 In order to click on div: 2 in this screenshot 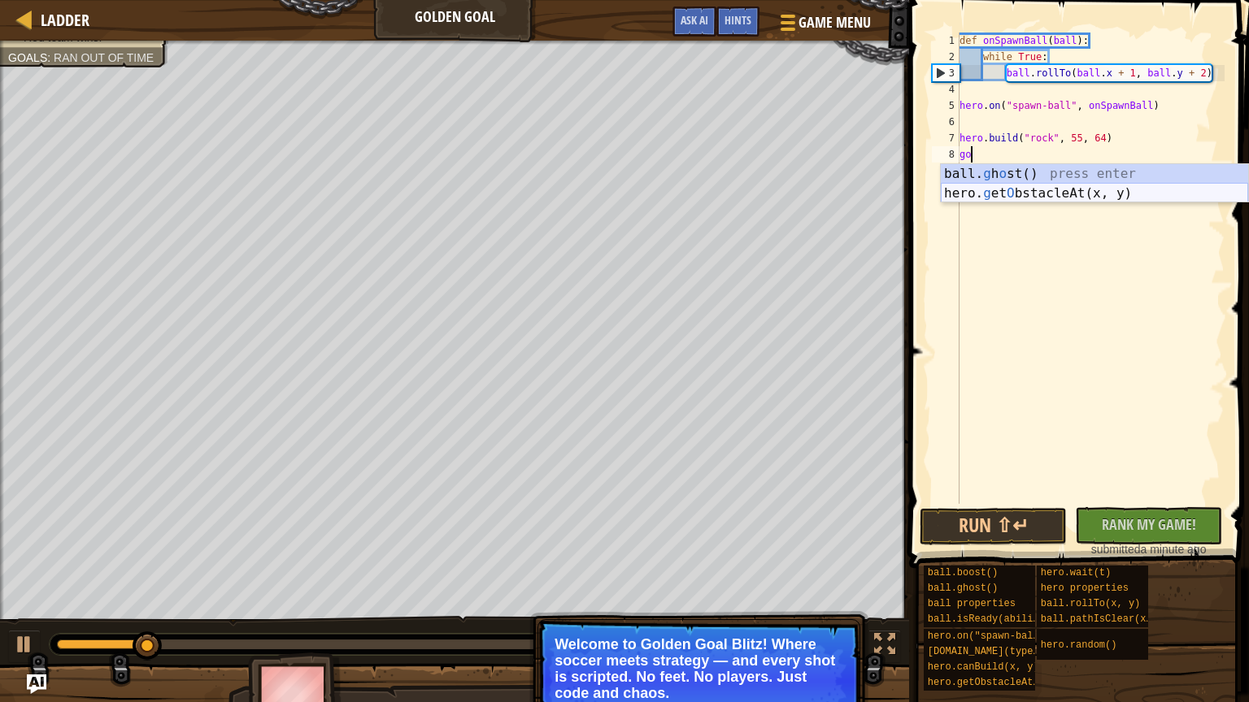, I will do `click(945, 57)`.